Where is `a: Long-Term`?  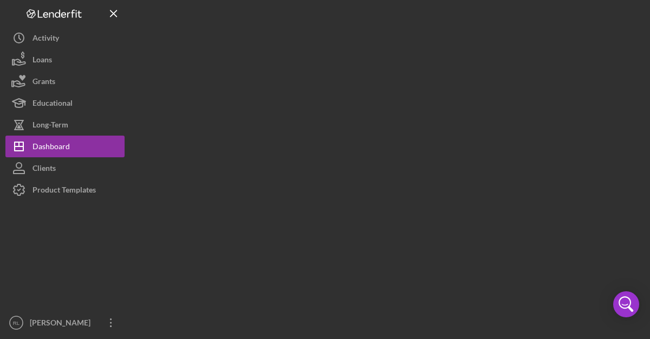 a: Long-Term is located at coordinates (65, 125).